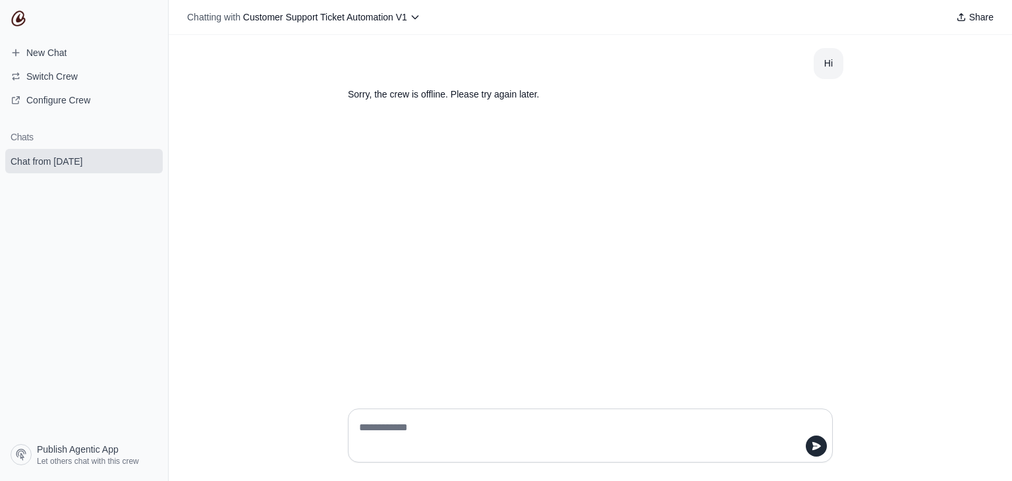  What do you see at coordinates (18, 18) in the screenshot?
I see `img: CrewAI Logo` at bounding box center [18, 18].